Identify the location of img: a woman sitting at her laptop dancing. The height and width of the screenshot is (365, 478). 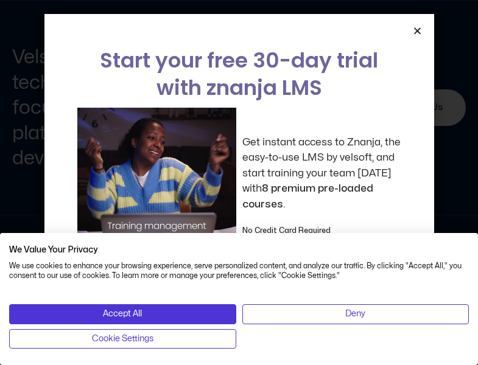
(157, 187).